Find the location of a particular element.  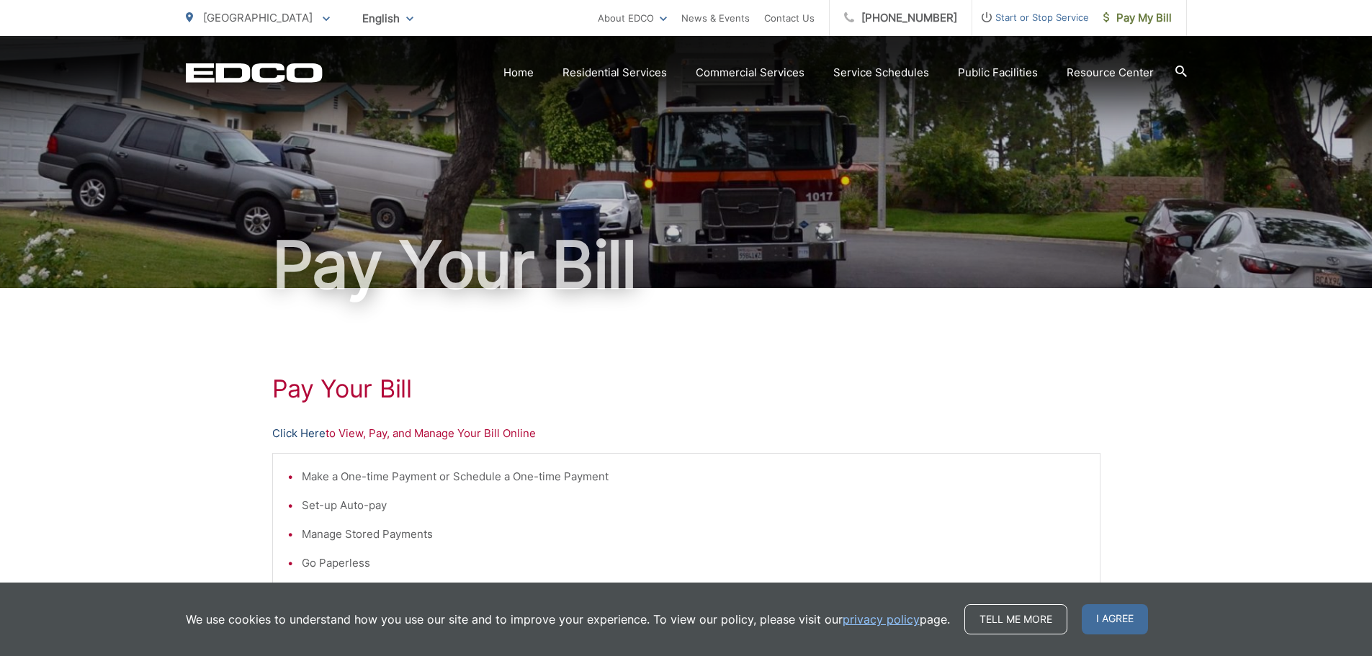

a: News & Events is located at coordinates (715, 18).